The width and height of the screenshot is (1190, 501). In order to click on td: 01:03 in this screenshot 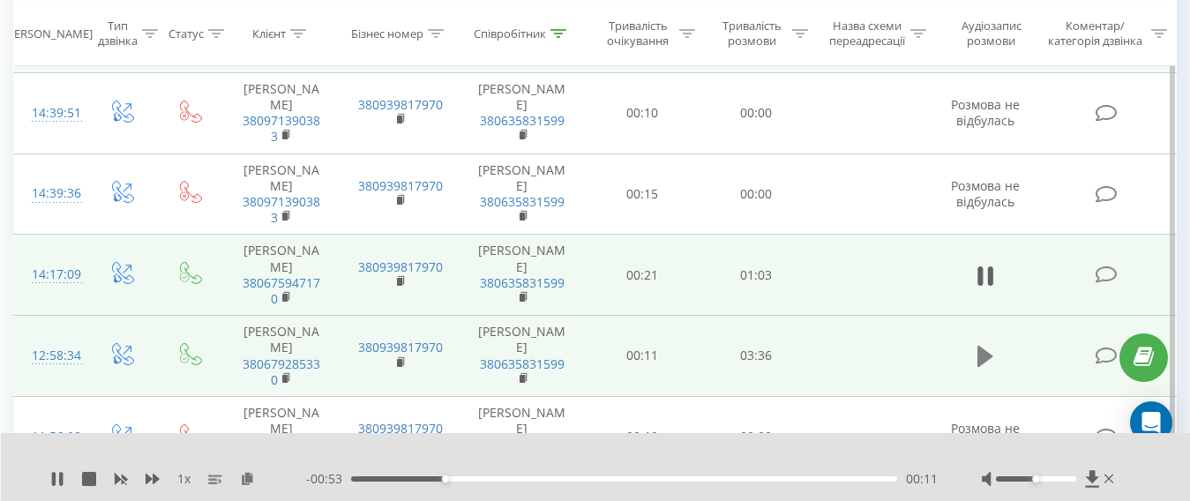, I will do `click(756, 275)`.